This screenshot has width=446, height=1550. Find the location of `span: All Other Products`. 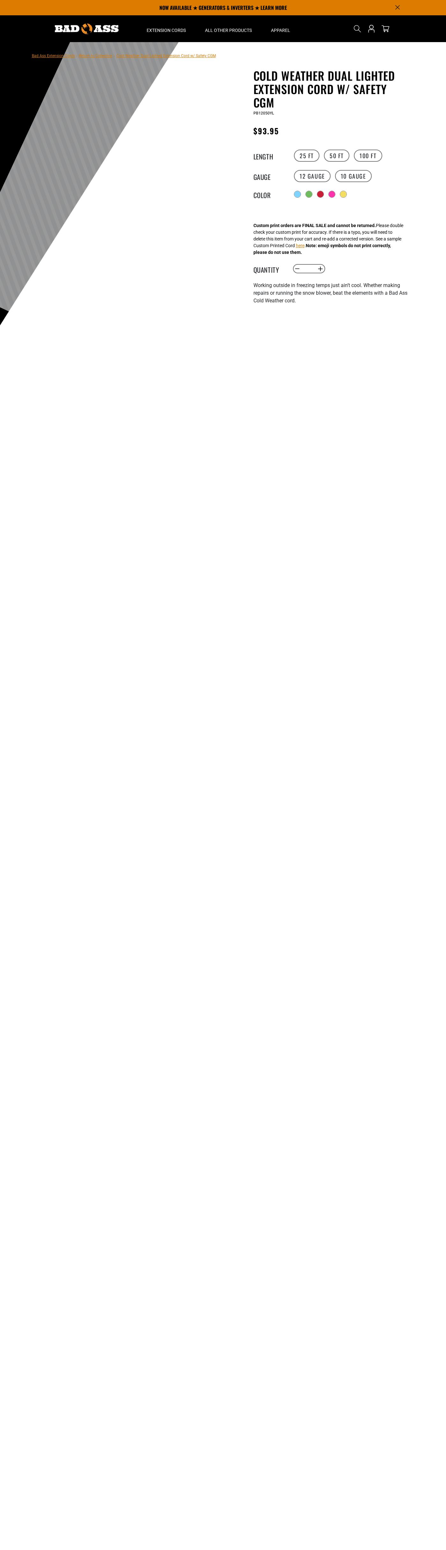

span: All Other Products is located at coordinates (228, 30).